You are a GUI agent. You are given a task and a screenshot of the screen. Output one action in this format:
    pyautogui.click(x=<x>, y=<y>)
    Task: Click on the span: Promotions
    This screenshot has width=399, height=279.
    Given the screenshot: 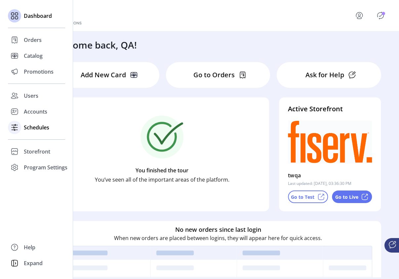 What is the action you would take?
    pyautogui.click(x=39, y=72)
    